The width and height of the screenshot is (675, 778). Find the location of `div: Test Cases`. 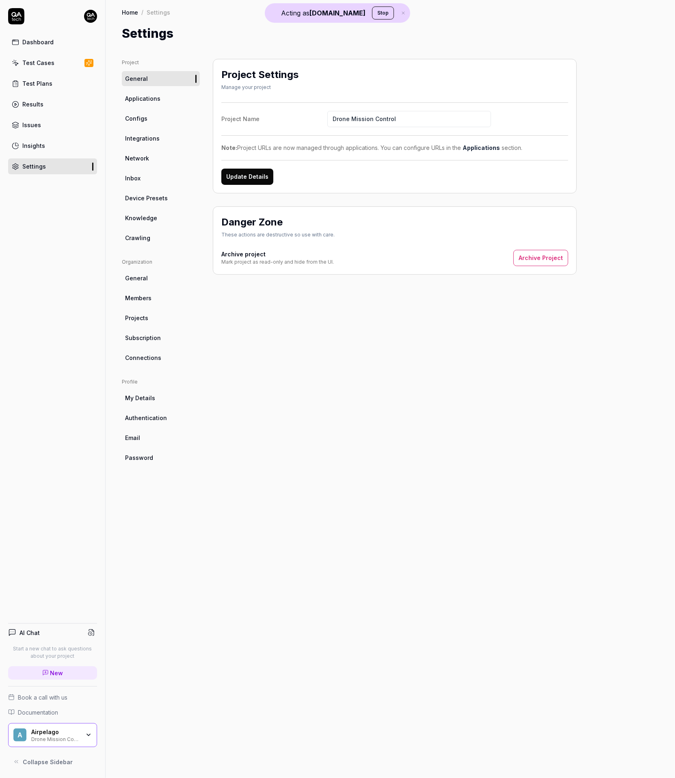

div: Test Cases is located at coordinates (38, 63).